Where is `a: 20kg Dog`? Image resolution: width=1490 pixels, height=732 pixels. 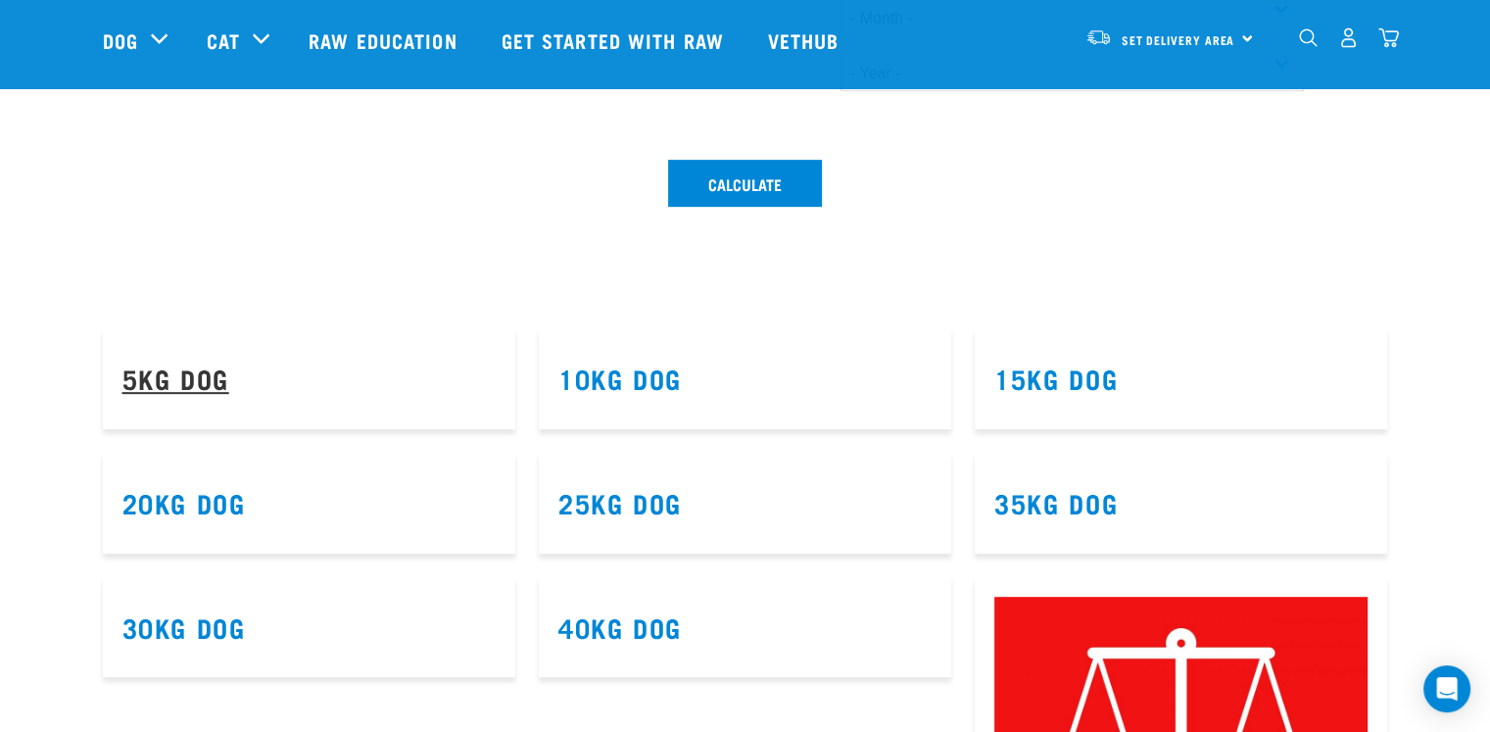
a: 20kg Dog is located at coordinates (184, 501).